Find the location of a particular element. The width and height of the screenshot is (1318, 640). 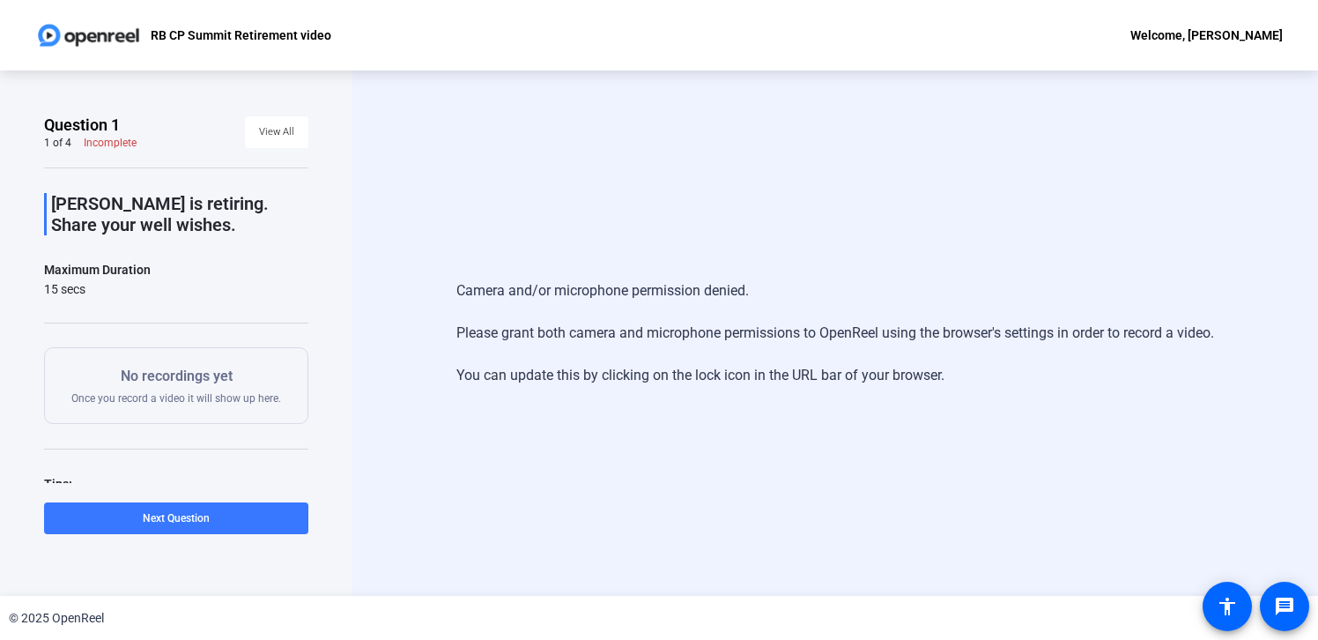

div: Incomplete is located at coordinates (110, 143).